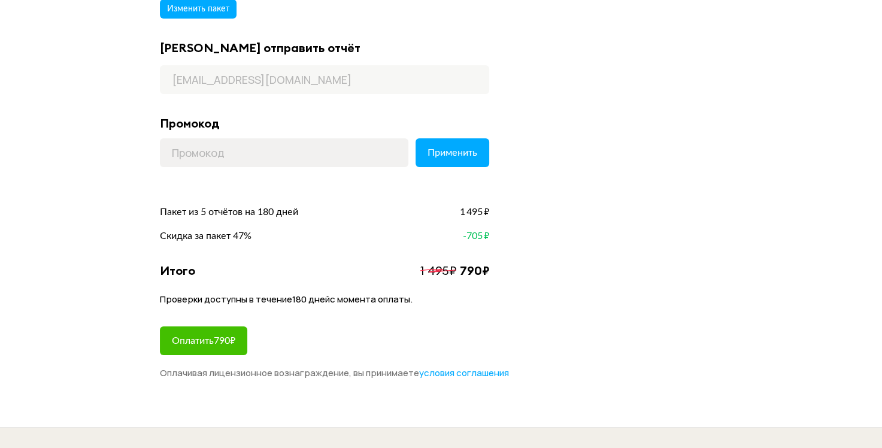  What do you see at coordinates (205, 236) in the screenshot?
I see `span: Скидка за пакет 47%` at bounding box center [205, 236].